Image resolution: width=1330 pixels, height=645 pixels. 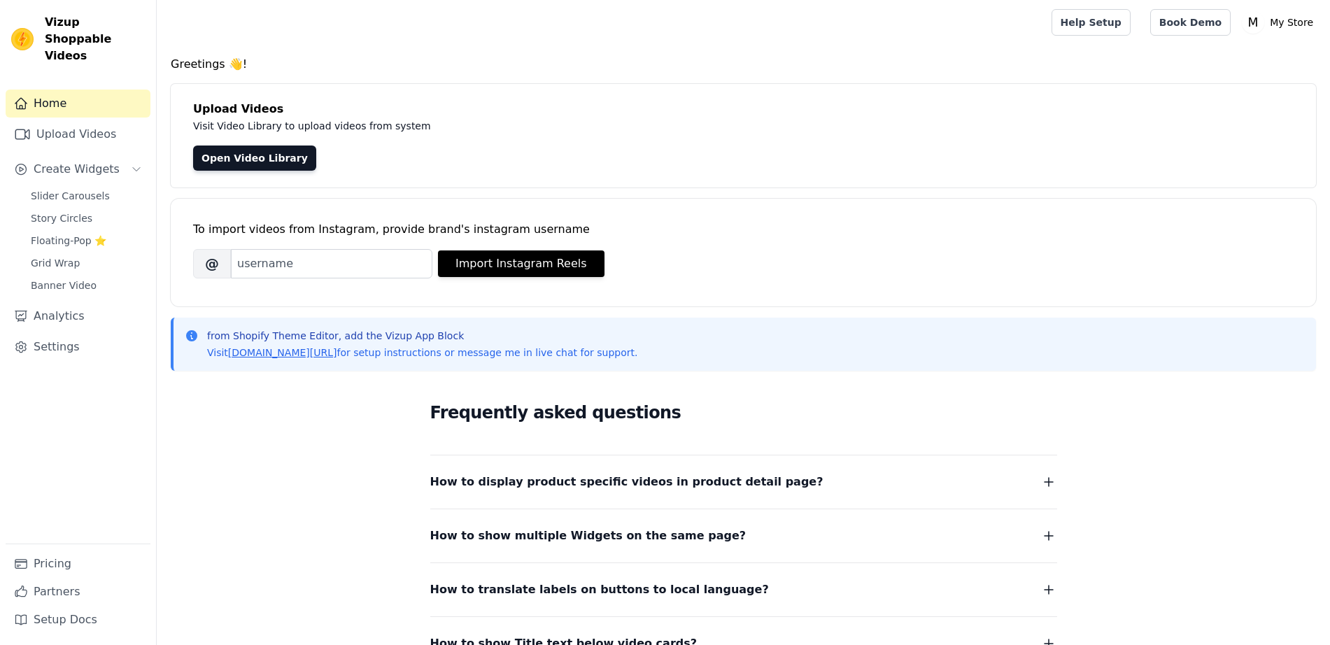 What do you see at coordinates (78, 592) in the screenshot?
I see `a: Partners` at bounding box center [78, 592].